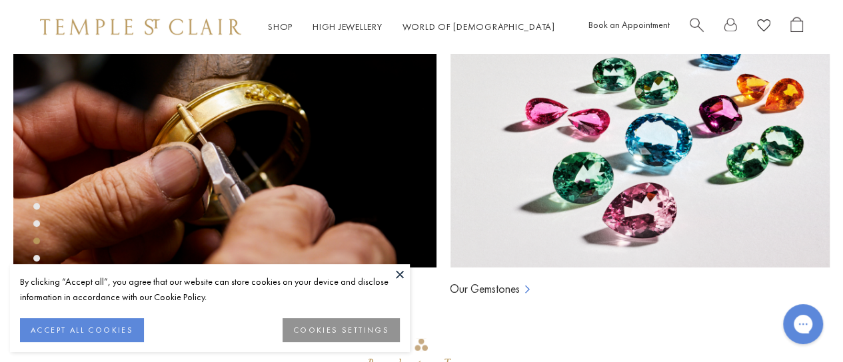  Describe the element at coordinates (141, 27) in the screenshot. I see `img: Temple St. Clair` at that location.